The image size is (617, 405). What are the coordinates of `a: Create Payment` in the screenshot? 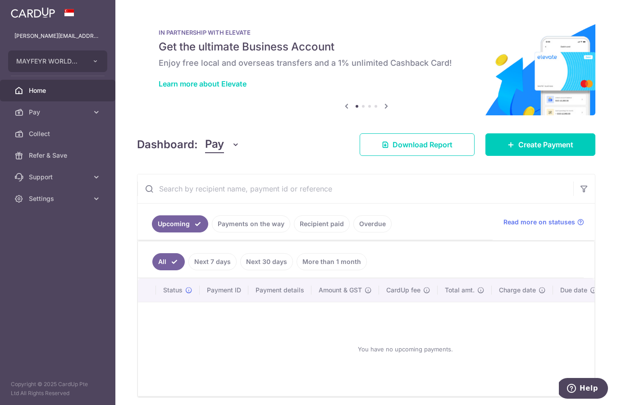 It's located at (541, 145).